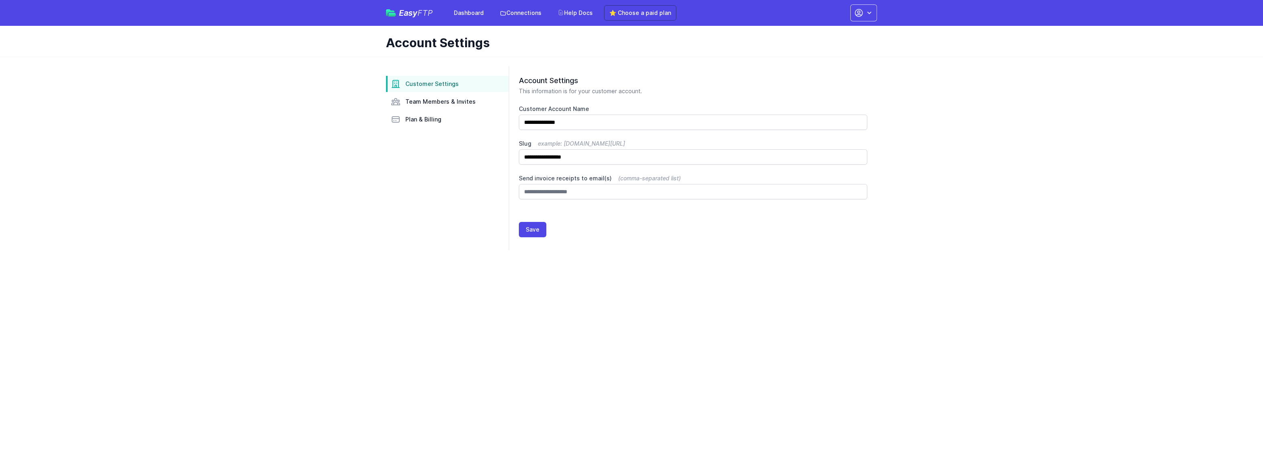  Describe the element at coordinates (432, 84) in the screenshot. I see `span: Customer Settings` at that location.